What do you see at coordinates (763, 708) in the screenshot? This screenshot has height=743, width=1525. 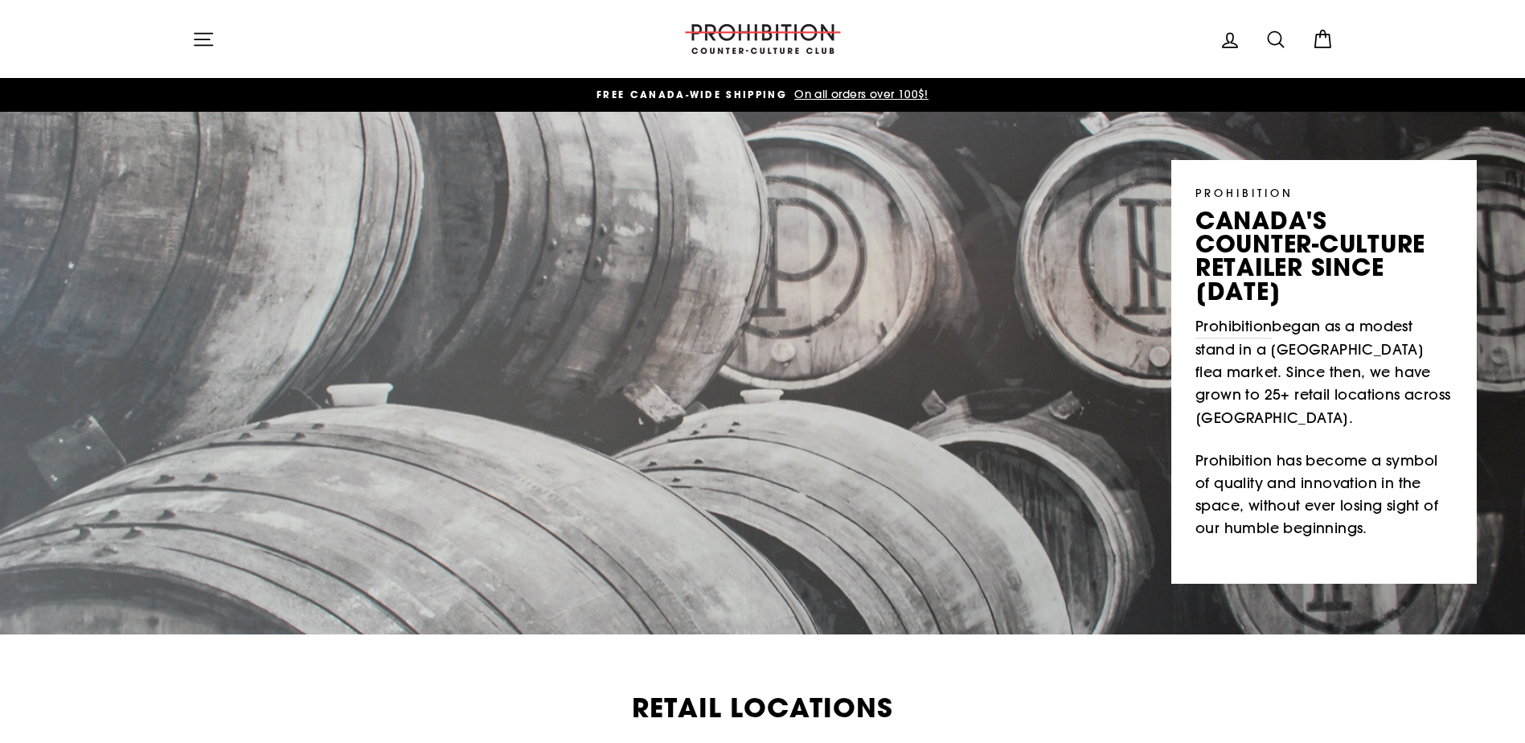 I see `h2: Retail Locations` at bounding box center [763, 708].